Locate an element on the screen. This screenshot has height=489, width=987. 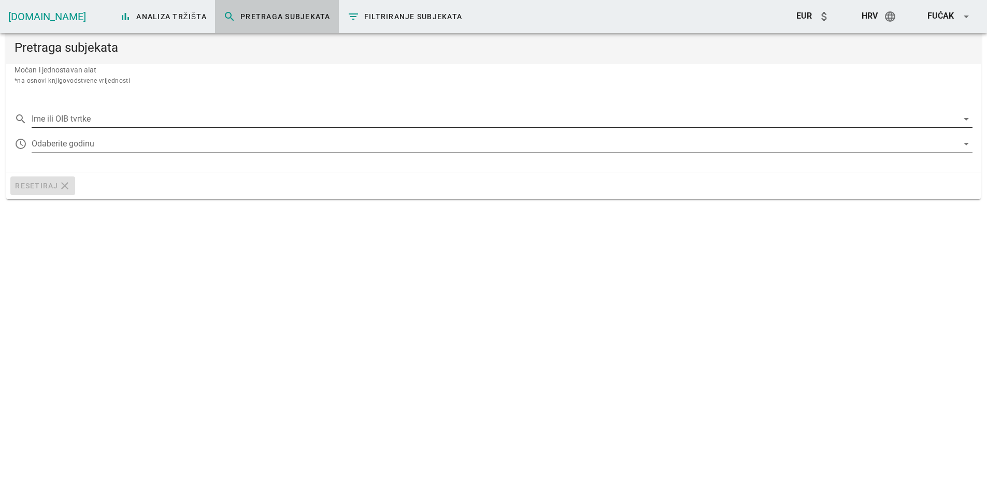
span: Analiza tržišta is located at coordinates (163, 17).